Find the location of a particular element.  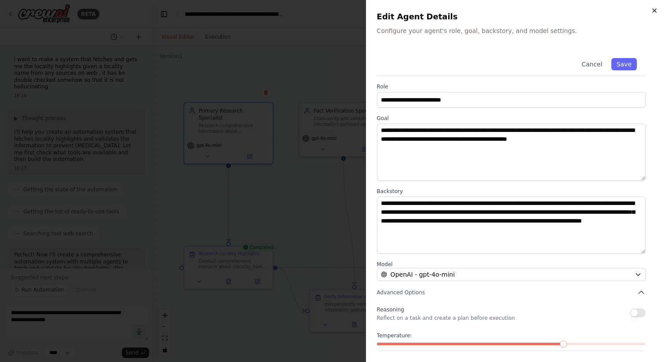

span: Temperature: is located at coordinates (395, 336).